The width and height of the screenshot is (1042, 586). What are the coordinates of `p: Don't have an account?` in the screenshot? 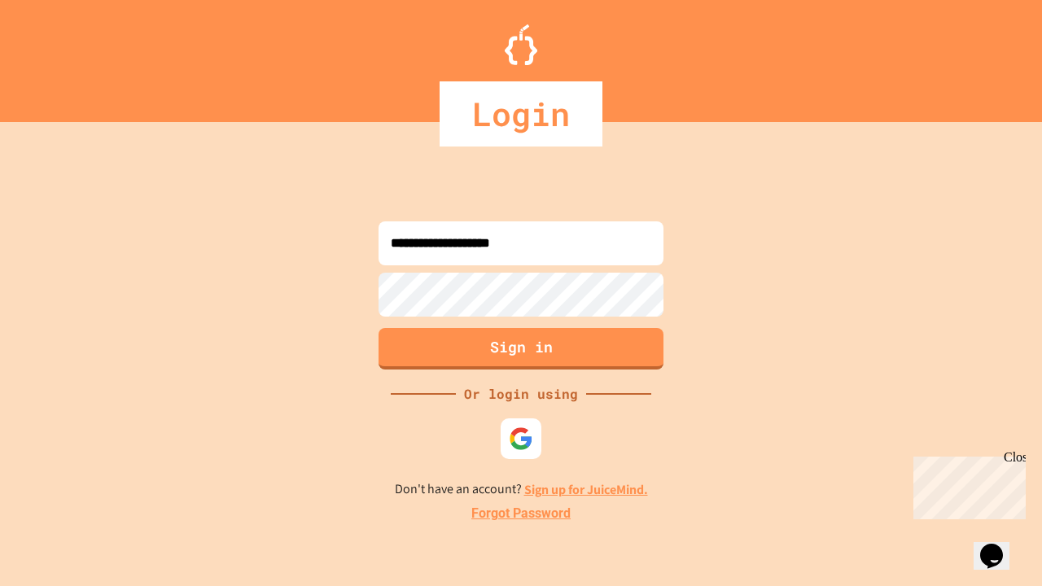 It's located at (521, 489).